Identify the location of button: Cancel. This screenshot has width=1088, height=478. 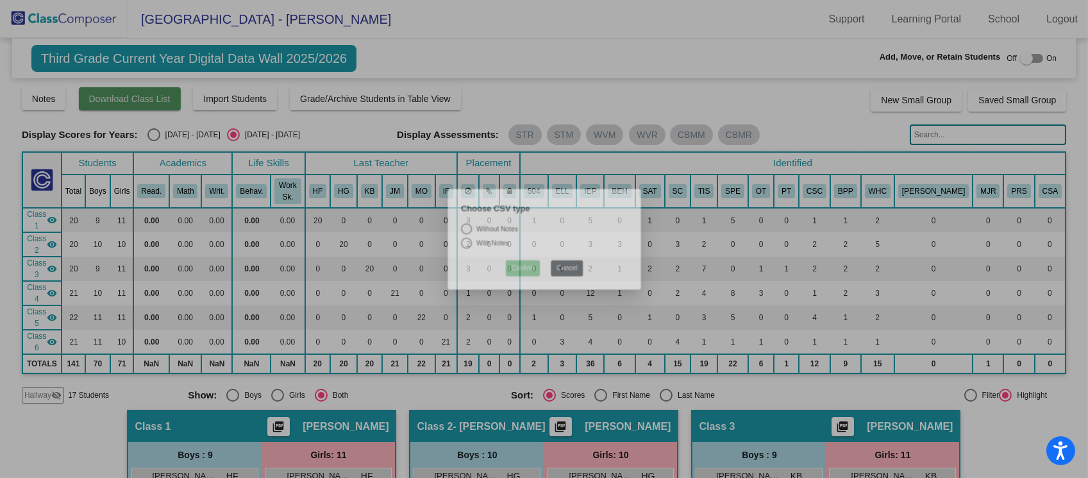
(570, 272).